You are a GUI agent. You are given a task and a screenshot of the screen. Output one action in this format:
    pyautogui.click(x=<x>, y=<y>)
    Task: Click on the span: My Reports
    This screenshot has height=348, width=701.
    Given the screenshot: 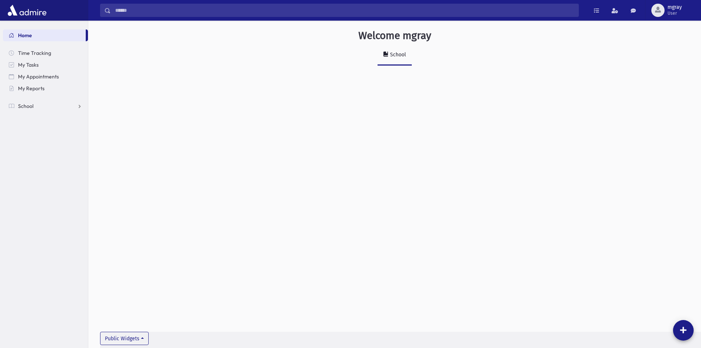 What is the action you would take?
    pyautogui.click(x=31, y=88)
    